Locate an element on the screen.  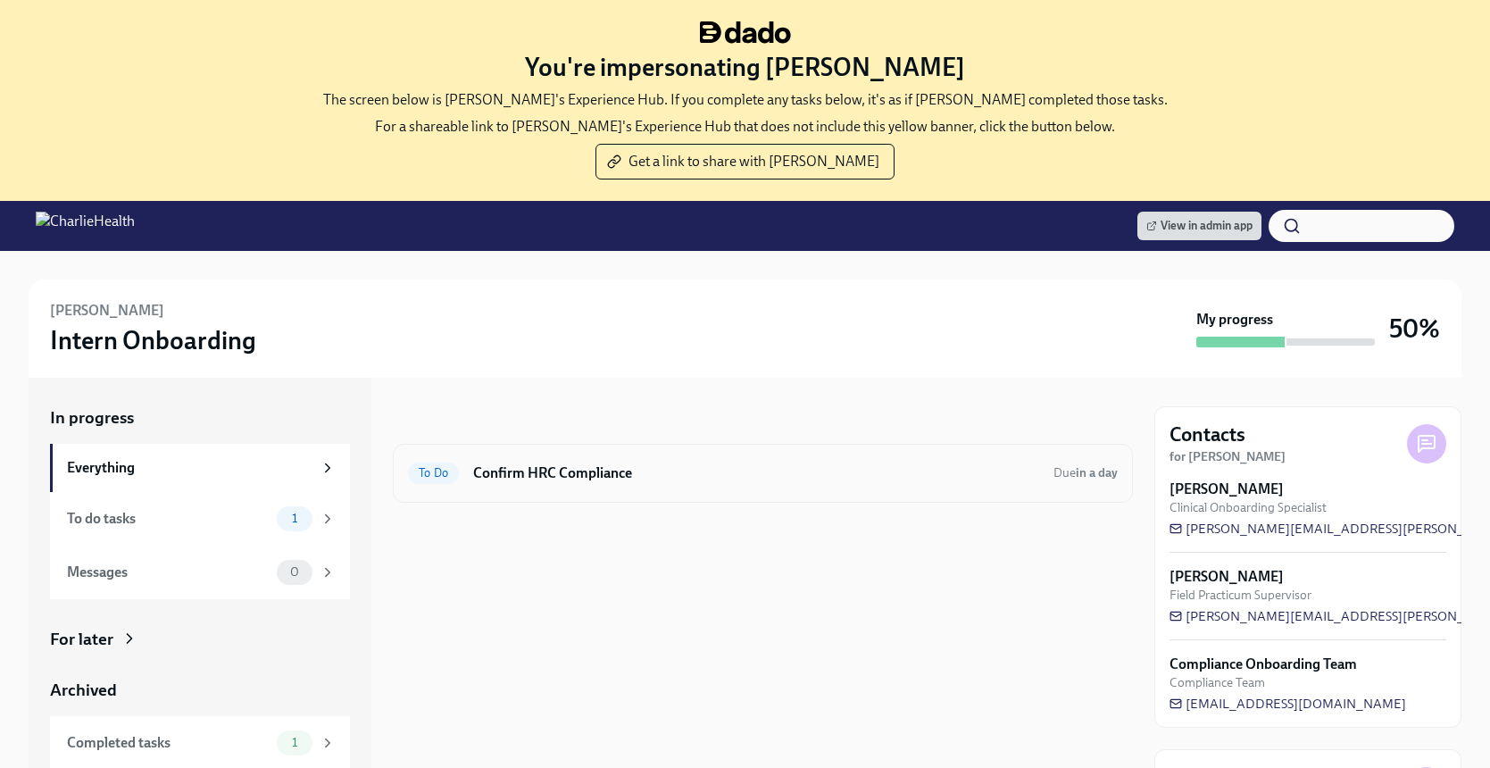
div: Archived is located at coordinates (200, 690).